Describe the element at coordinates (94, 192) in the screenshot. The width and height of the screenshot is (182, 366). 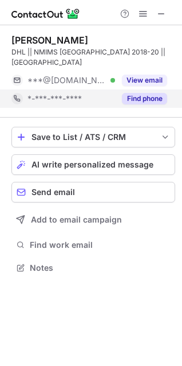
I see `button: Send email` at that location.